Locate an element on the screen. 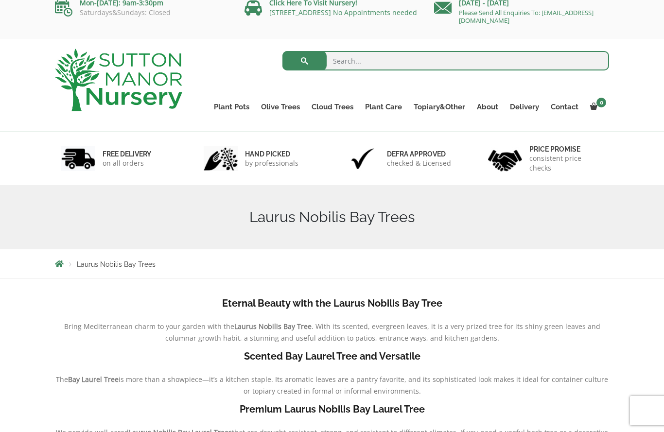 The image size is (664, 432). h6: Defra approved is located at coordinates (419, 154).